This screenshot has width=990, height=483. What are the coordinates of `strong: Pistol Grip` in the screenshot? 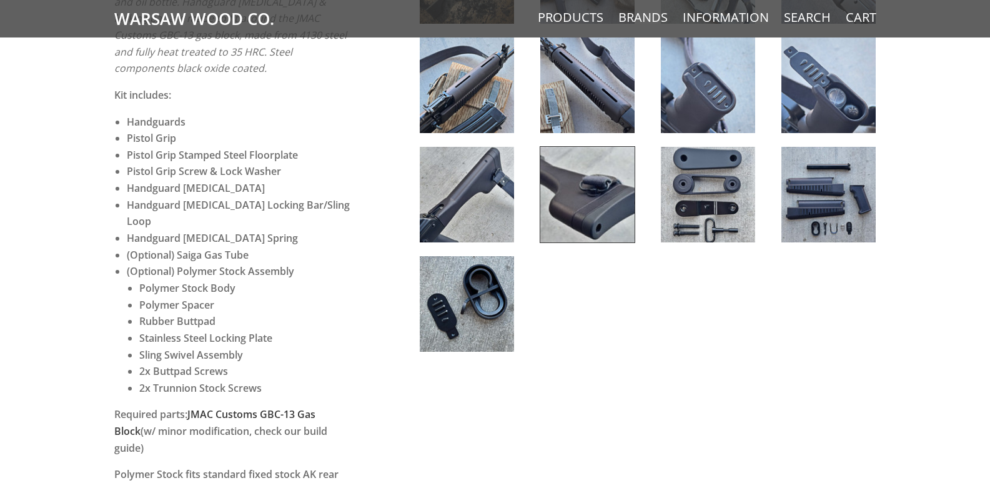 It's located at (151, 138).